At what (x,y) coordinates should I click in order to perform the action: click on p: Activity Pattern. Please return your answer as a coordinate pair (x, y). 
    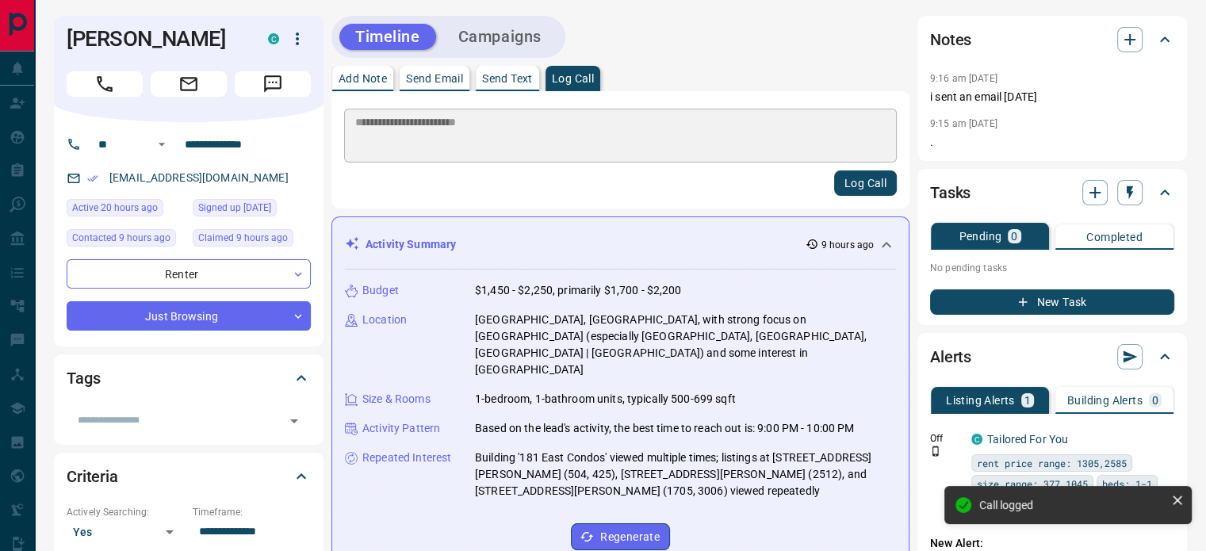
    Looking at the image, I should click on (401, 428).